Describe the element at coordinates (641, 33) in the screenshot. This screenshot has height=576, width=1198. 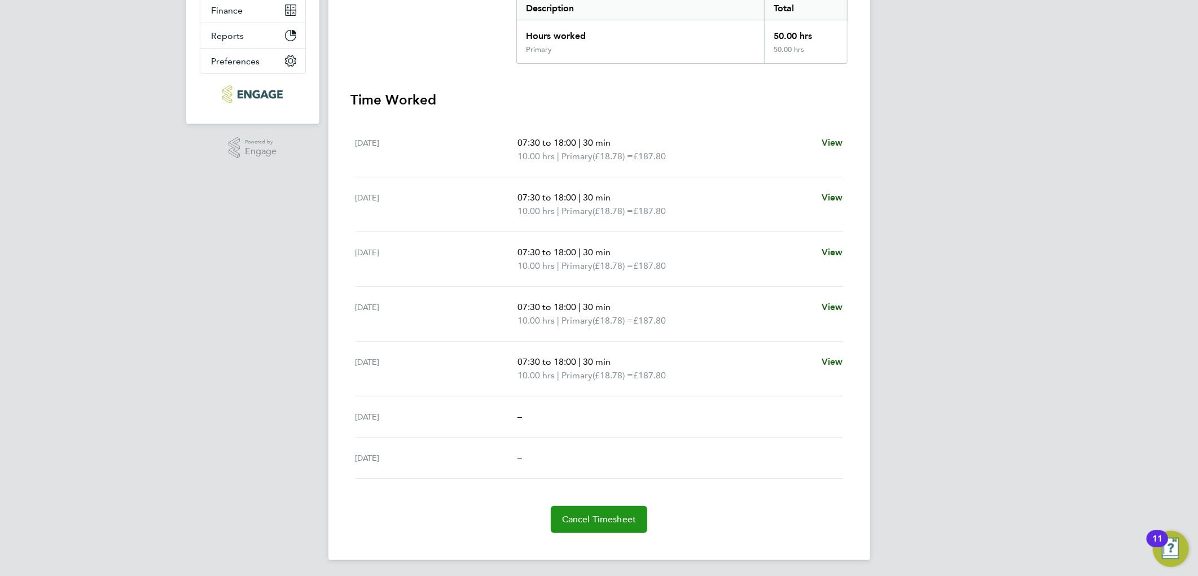
I see `div: Hours worked` at that location.